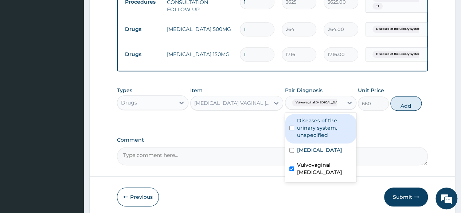 The height and width of the screenshot is (213, 461). I want to click on div: Drugs, so click(129, 103).